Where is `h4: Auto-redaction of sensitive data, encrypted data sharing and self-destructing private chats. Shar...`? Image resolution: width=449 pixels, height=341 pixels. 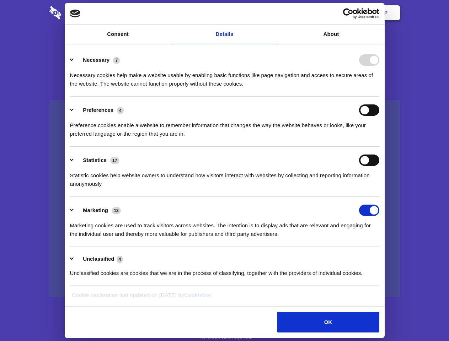 h4: Auto-redaction of sensitive data, encrypted data sharing and self-destructing private chats. Shar... is located at coordinates (225, 76).